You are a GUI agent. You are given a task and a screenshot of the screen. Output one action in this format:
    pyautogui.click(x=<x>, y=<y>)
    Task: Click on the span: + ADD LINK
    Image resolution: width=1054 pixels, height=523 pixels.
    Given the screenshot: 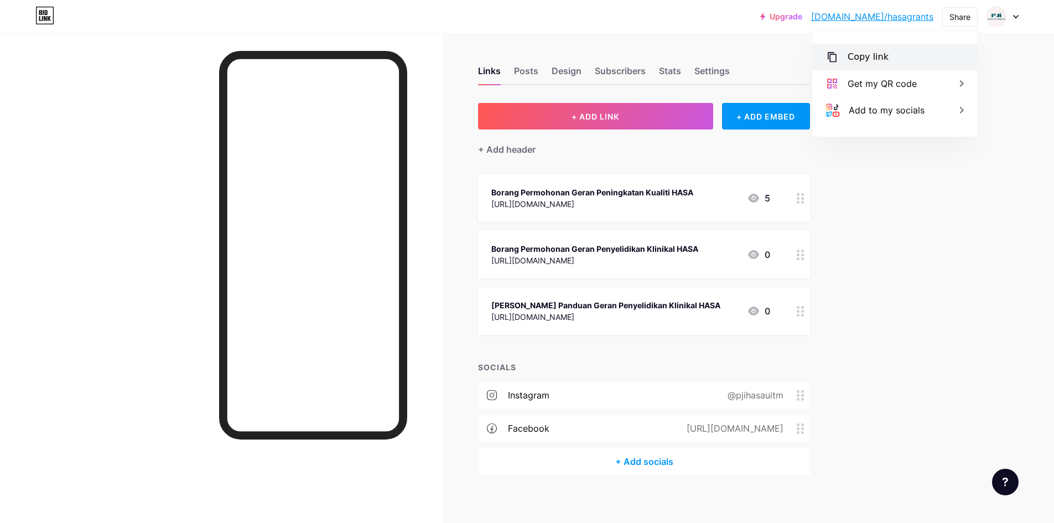 What is the action you would take?
    pyautogui.click(x=595, y=116)
    